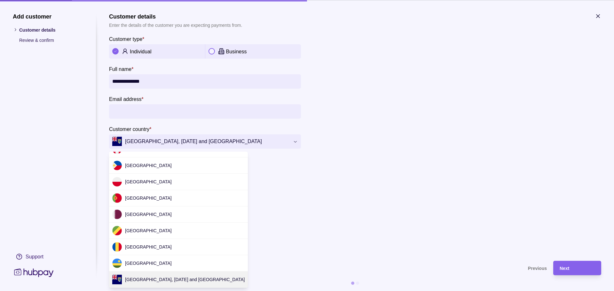 The height and width of the screenshot is (291, 614). Describe the element at coordinates (117, 231) in the screenshot. I see `img: cd` at that location.